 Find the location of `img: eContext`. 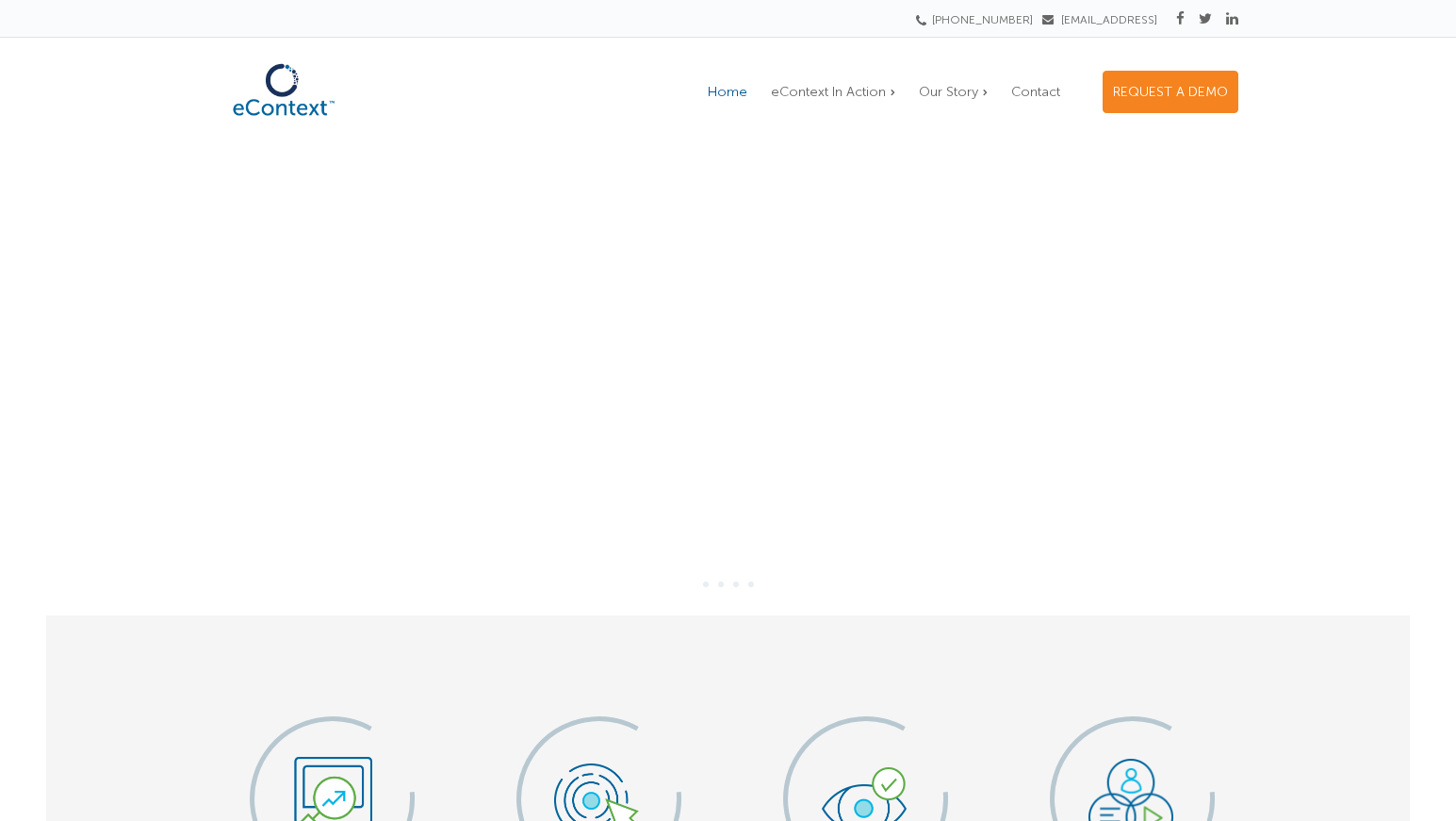

img: eContext is located at coordinates (284, 90).